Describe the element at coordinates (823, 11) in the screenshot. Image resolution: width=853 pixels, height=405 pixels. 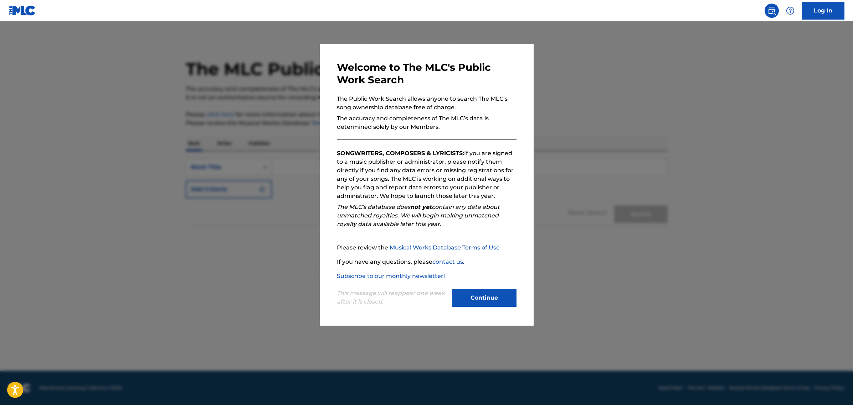
I see `a: Log In` at that location.